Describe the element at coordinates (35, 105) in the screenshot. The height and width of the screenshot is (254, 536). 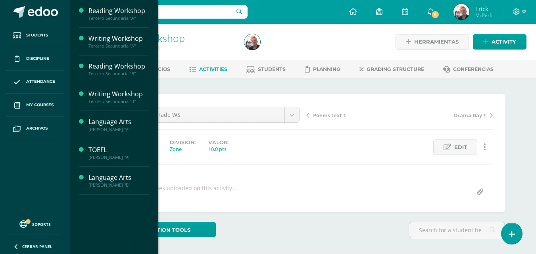
I see `a: My courses` at that location.